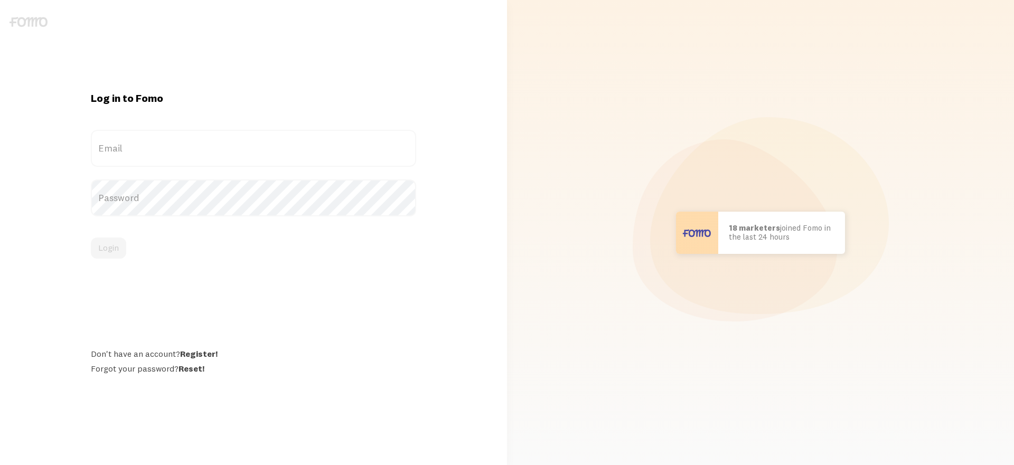  What do you see at coordinates (697, 233) in the screenshot?
I see `img: User avatar` at bounding box center [697, 233].